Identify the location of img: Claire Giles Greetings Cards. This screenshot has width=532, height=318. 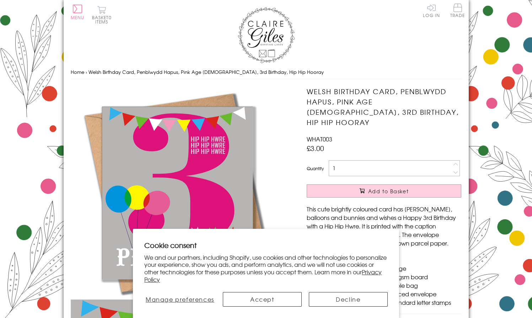
(266, 35).